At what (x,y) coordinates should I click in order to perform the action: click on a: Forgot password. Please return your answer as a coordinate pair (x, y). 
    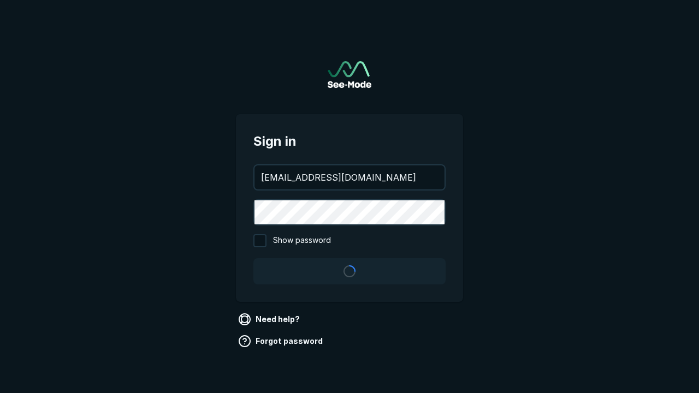
    Looking at the image, I should click on (281, 341).